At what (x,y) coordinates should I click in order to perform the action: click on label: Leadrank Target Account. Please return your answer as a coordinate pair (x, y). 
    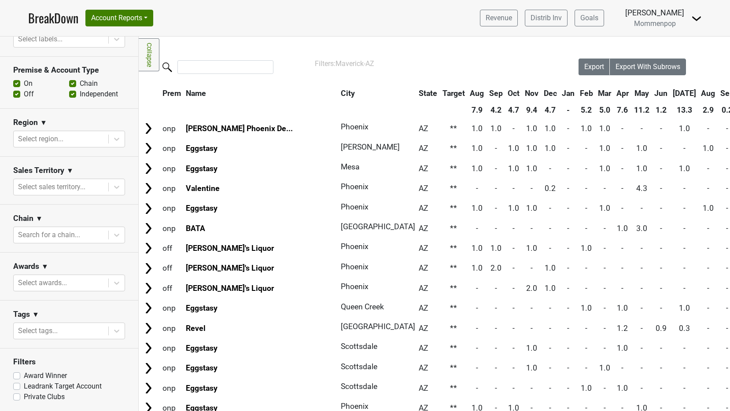
    Looking at the image, I should click on (63, 387).